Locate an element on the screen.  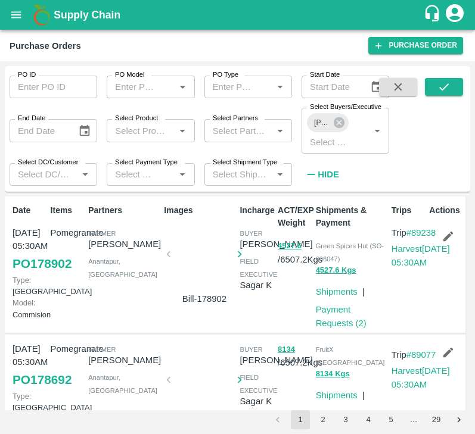
a: #89238 is located at coordinates (421, 233).